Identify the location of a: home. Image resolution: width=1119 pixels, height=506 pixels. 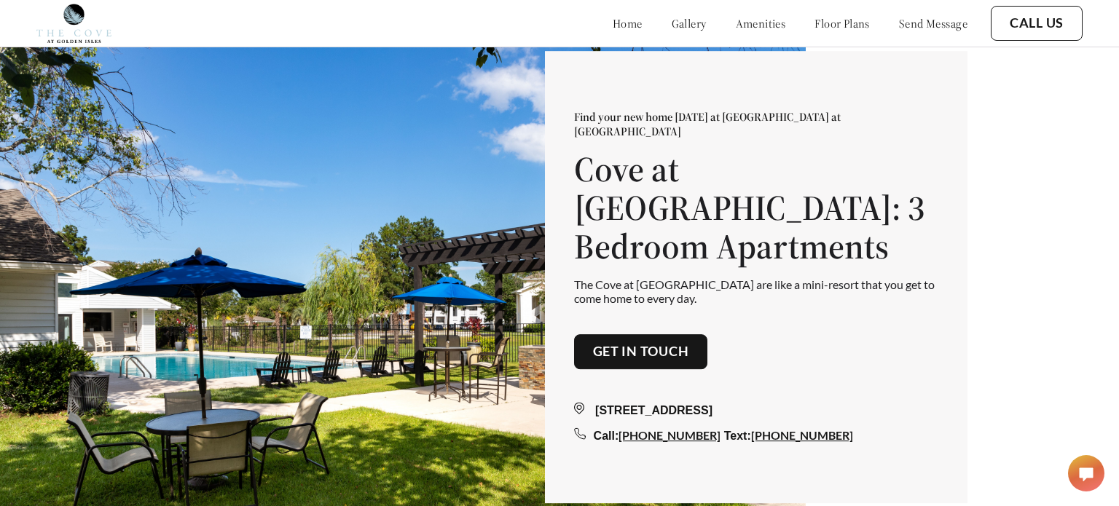
(627, 23).